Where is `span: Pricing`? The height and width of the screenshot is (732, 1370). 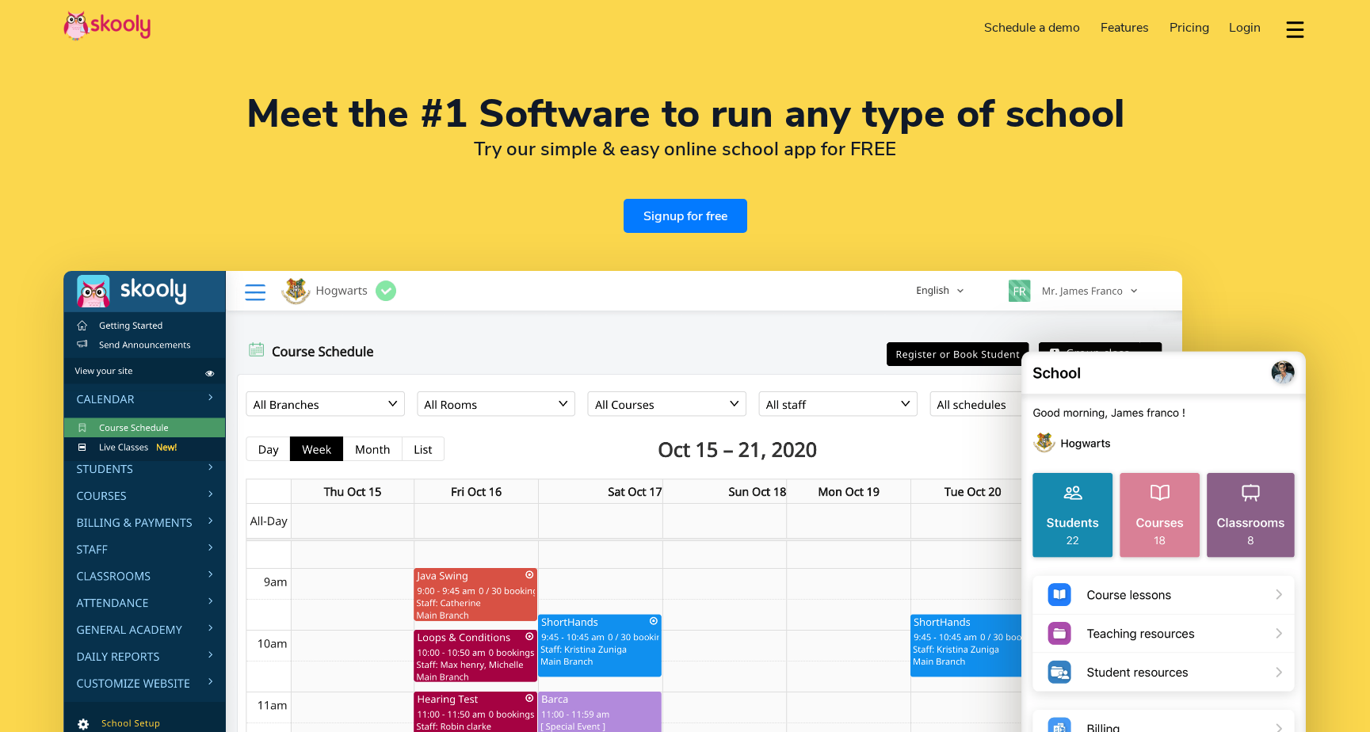 span: Pricing is located at coordinates (1190, 28).